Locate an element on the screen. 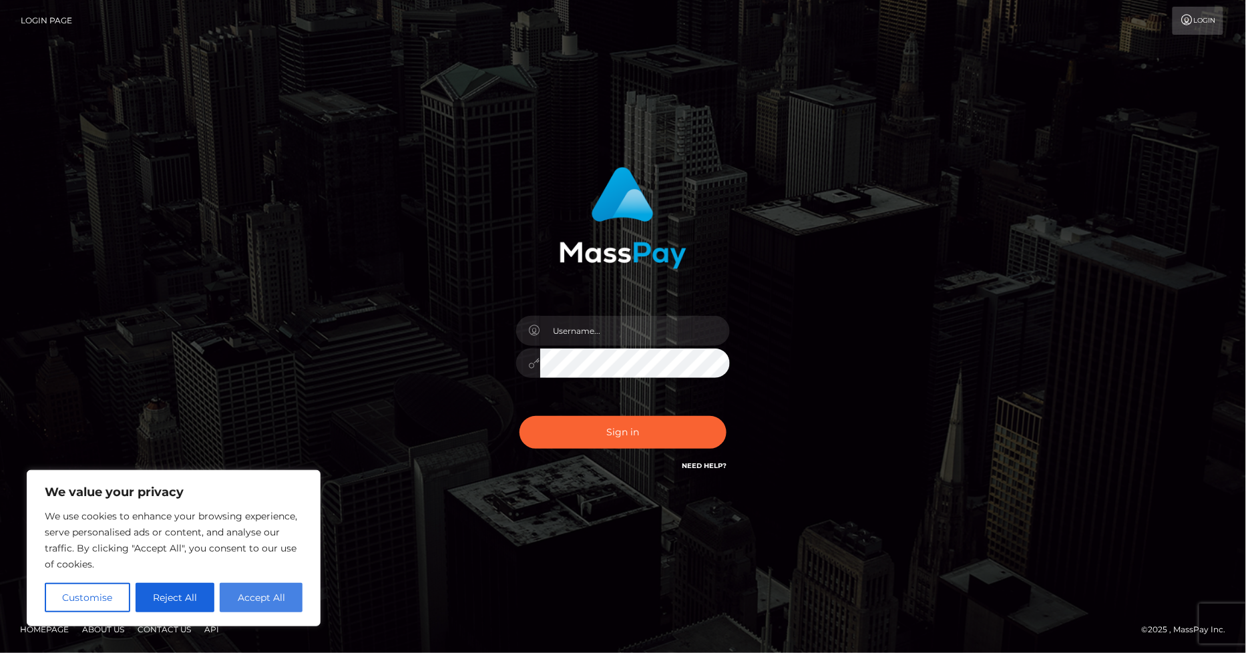  p: We value your privacy is located at coordinates (174, 492).